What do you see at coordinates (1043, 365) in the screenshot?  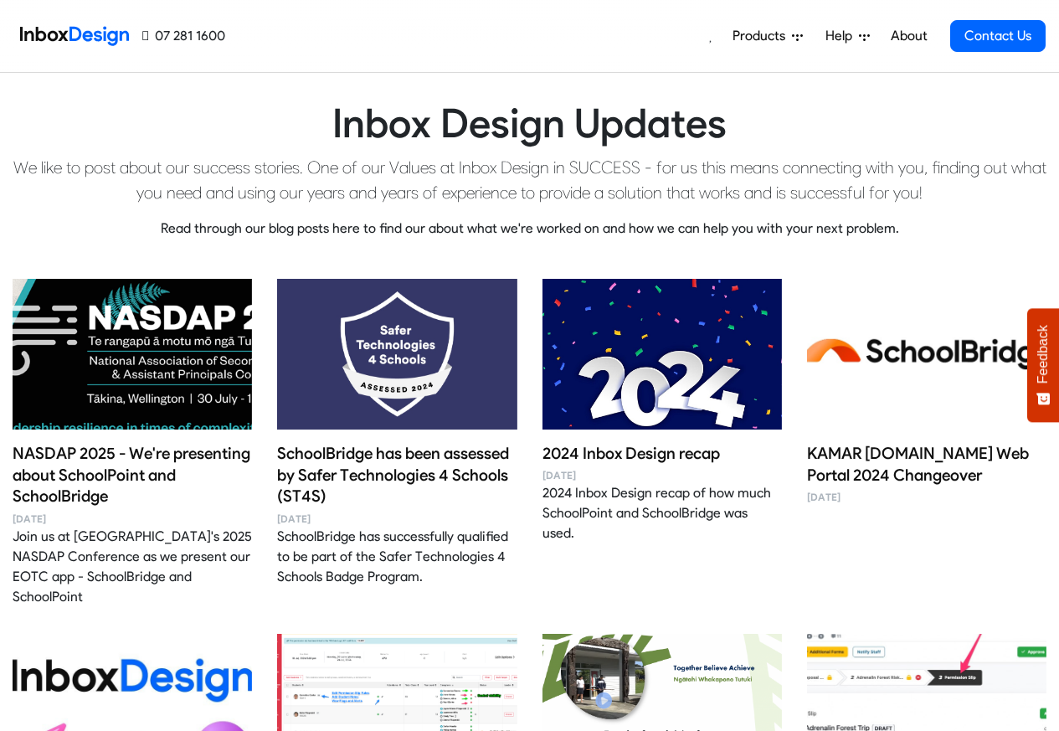 I see `button: Feedback - Show survey` at bounding box center [1043, 365].